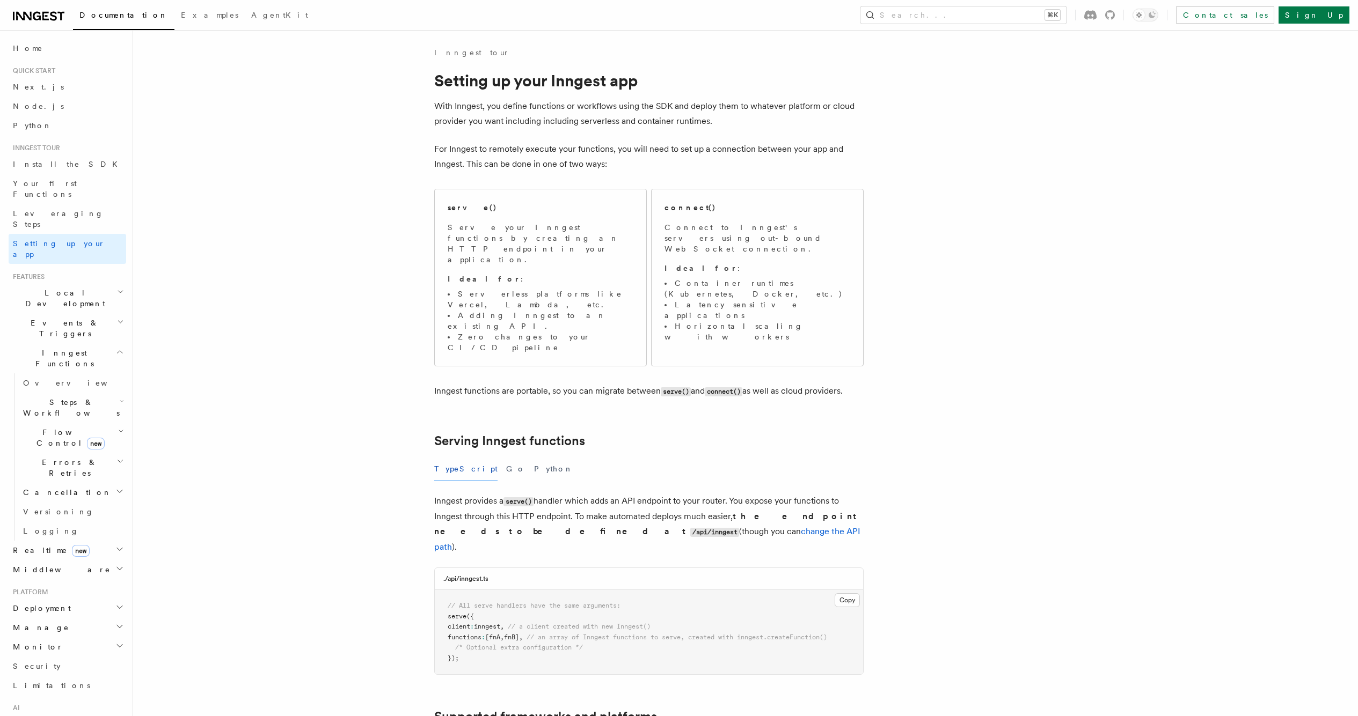 The width and height of the screenshot is (1358, 716). I want to click on span: Features, so click(26, 277).